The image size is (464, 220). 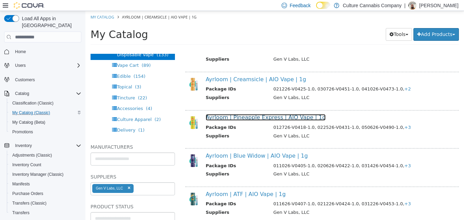 What do you see at coordinates (27, 164) in the screenshot?
I see `a: Inventory Count` at bounding box center [27, 164].